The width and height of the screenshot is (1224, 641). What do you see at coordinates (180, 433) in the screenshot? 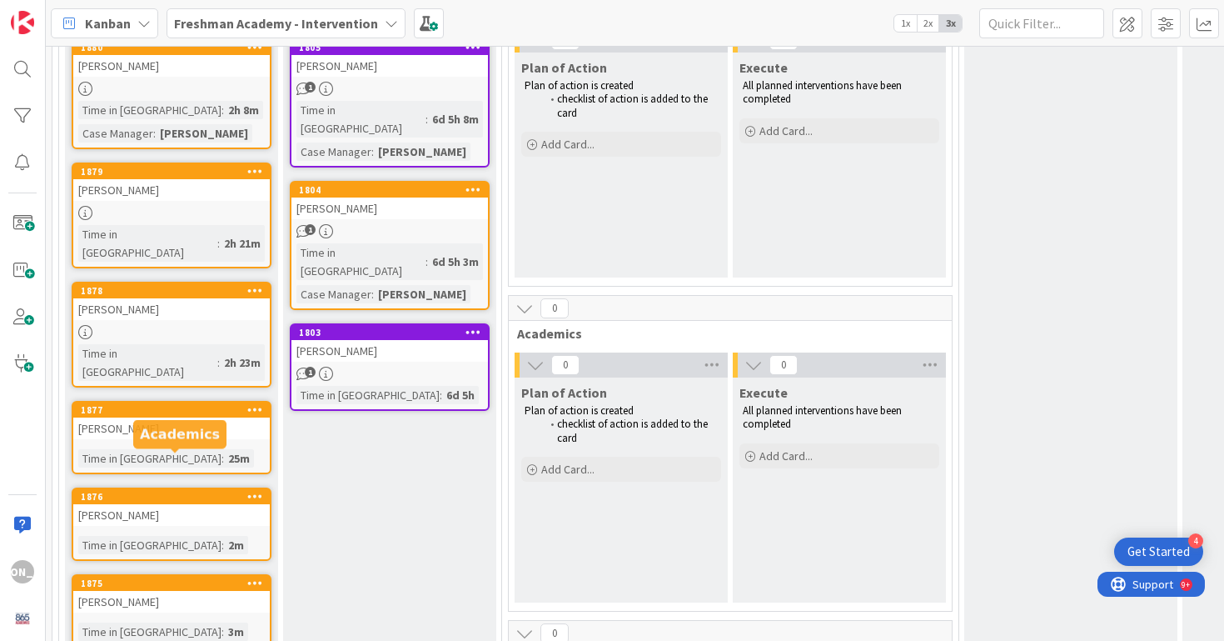
I see `h5: Academics` at bounding box center [180, 433].